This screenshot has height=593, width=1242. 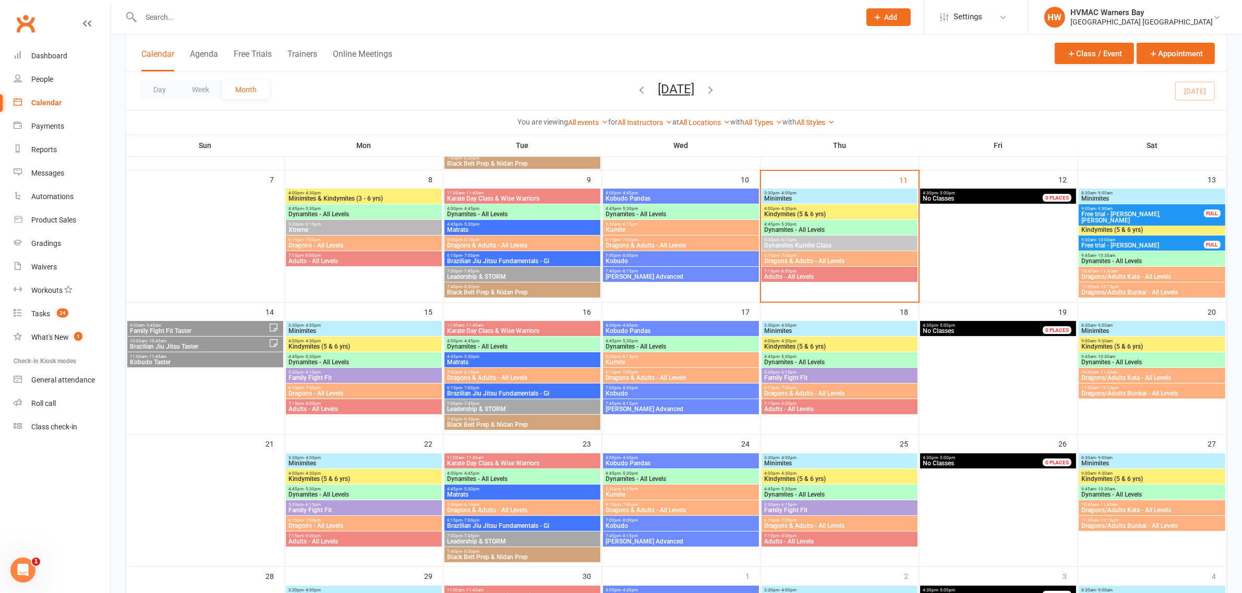 What do you see at coordinates (312, 341) in the screenshot?
I see `span: - 4:30pm` at bounding box center [312, 341].